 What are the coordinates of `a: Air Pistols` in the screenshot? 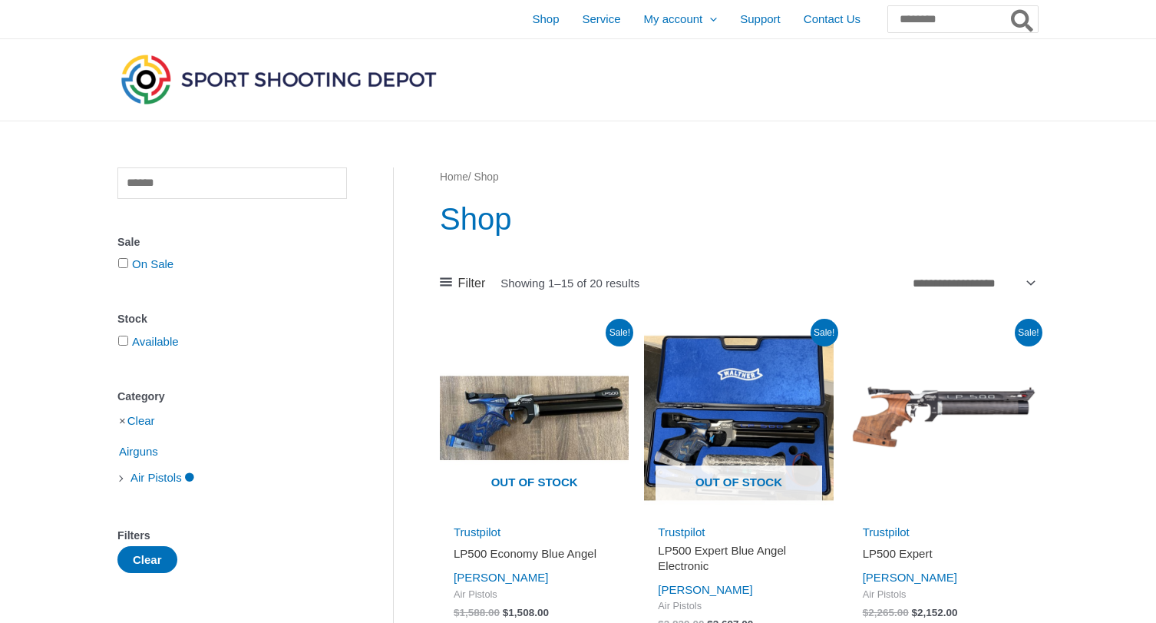 It's located at (162, 476).